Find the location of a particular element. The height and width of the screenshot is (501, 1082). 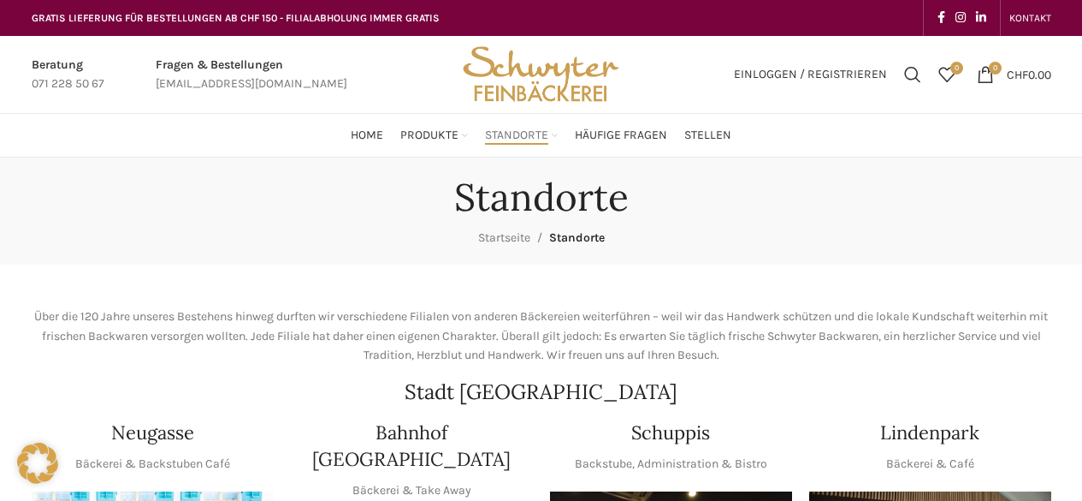

span: KONTAKT is located at coordinates (1030, 18).